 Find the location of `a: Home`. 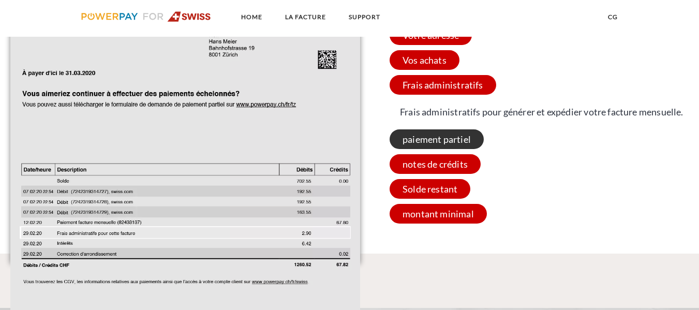

a: Home is located at coordinates (252, 17).